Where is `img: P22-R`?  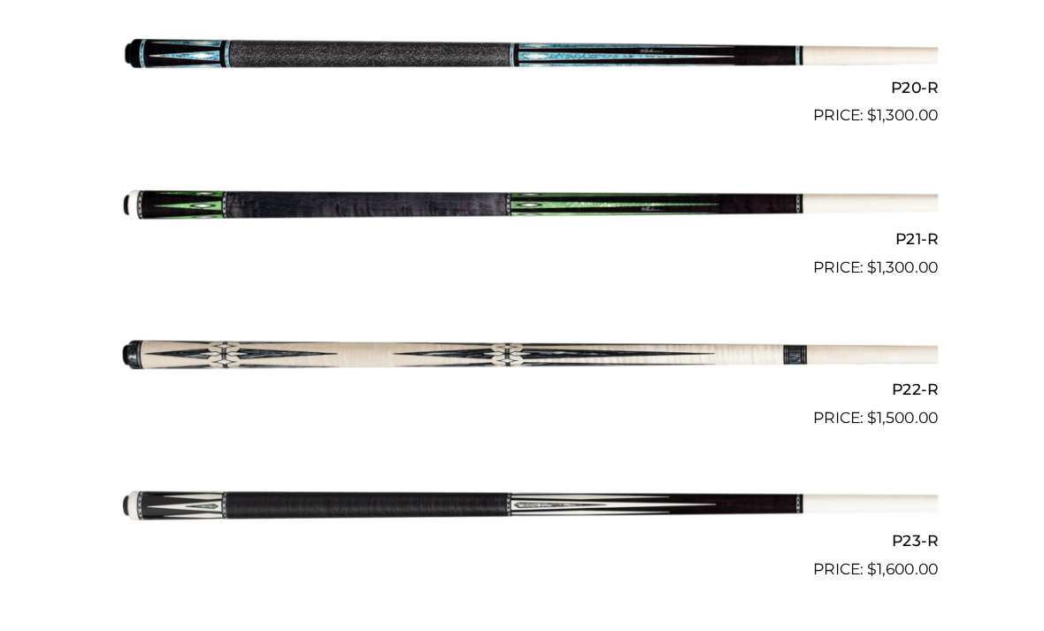
img: P22-R is located at coordinates (522, 358).